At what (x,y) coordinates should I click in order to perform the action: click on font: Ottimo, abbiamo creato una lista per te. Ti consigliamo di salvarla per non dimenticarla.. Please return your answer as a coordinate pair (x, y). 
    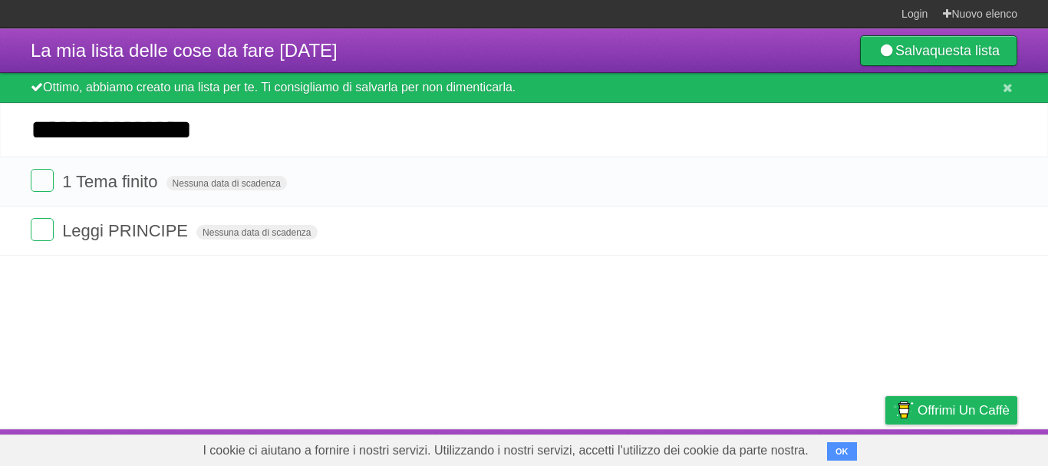
    Looking at the image, I should click on (279, 87).